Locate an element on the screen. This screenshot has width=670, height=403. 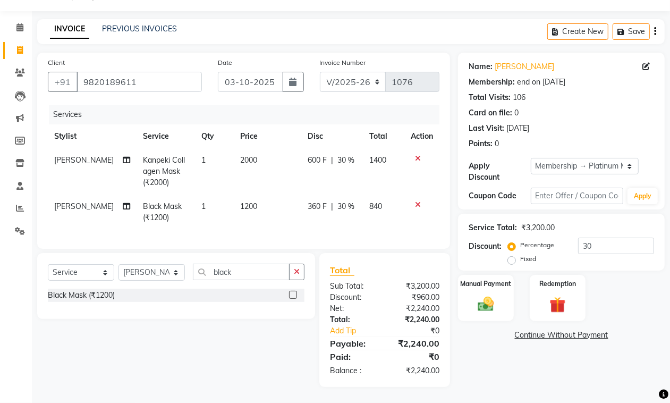
div: Points: is located at coordinates (481, 144).